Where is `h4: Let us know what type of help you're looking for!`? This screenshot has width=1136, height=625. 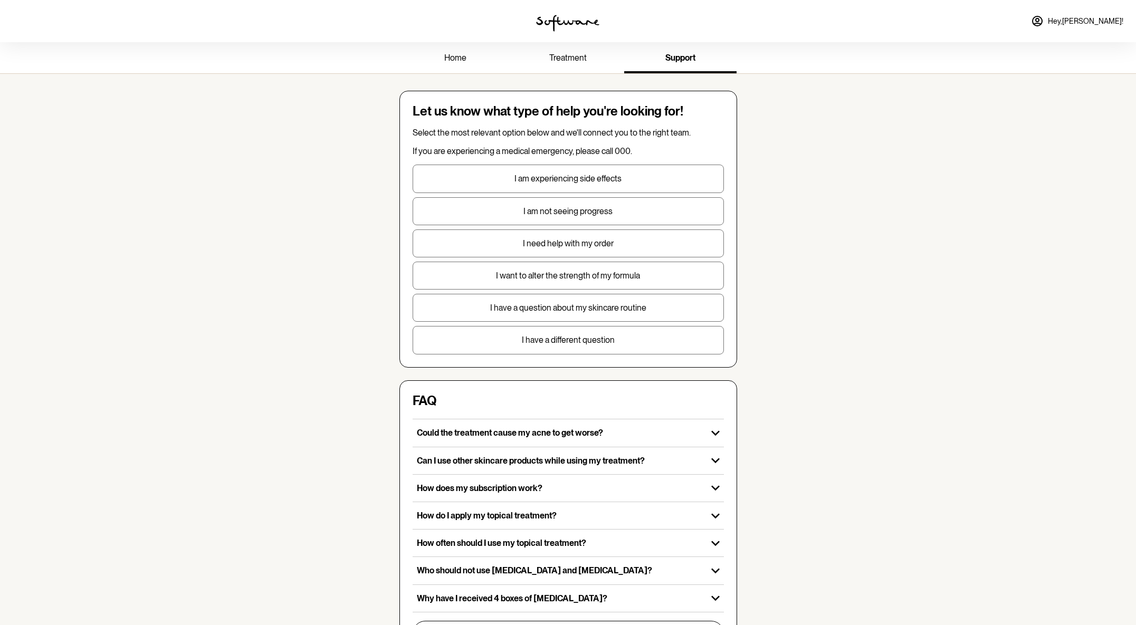
h4: Let us know what type of help you're looking for! is located at coordinates (568, 111).